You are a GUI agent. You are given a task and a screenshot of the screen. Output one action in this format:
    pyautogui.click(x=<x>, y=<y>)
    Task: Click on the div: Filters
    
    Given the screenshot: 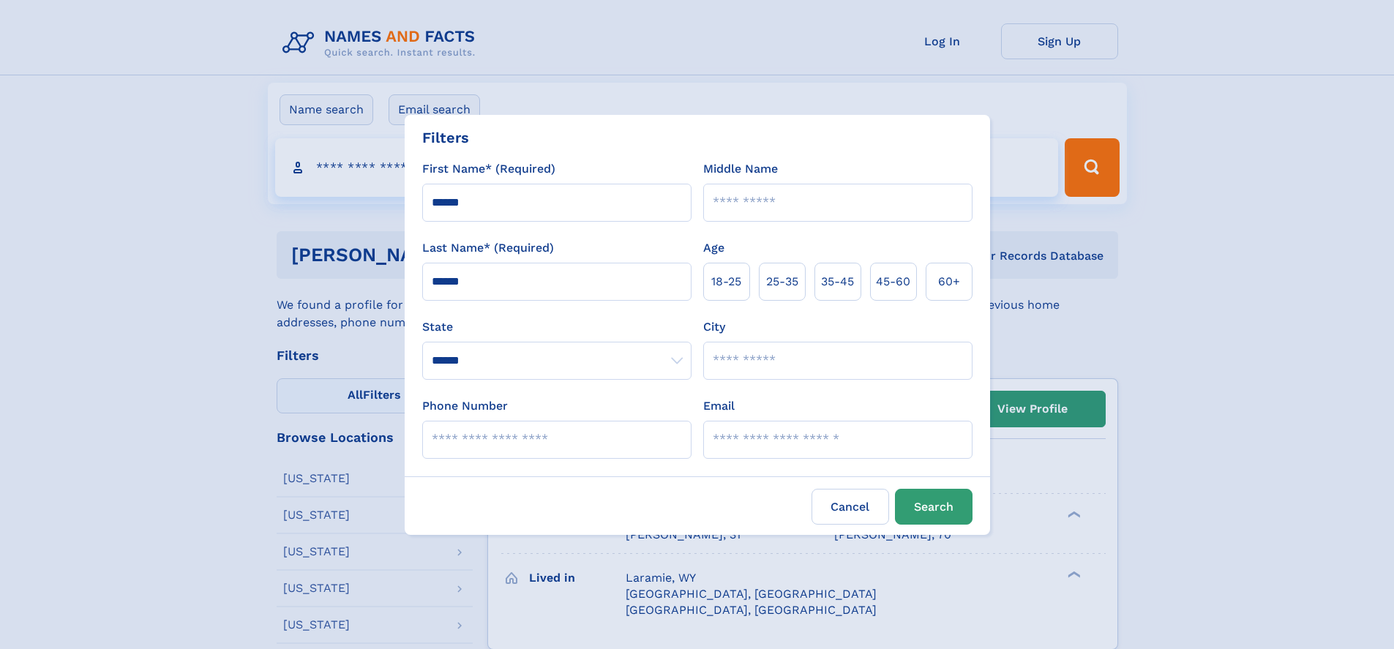 What is the action you would take?
    pyautogui.click(x=445, y=138)
    